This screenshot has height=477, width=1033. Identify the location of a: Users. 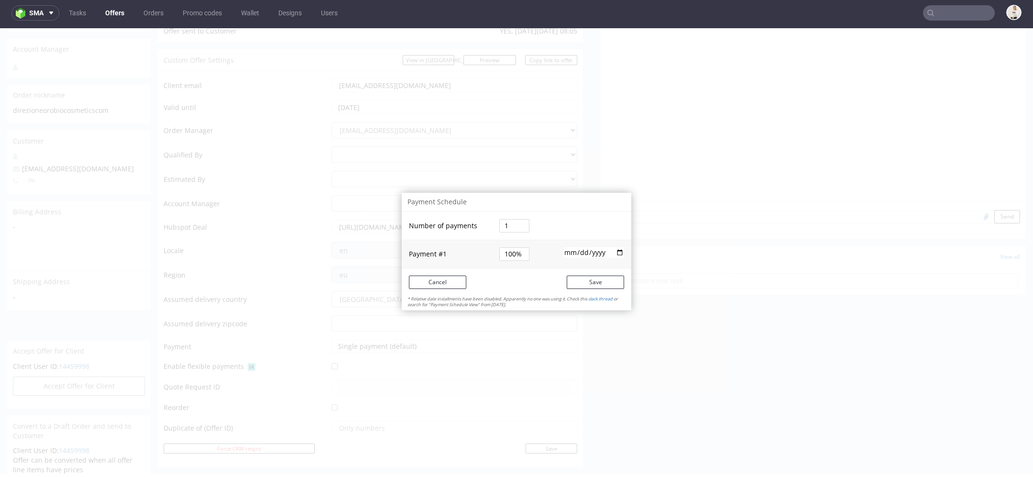
(329, 13).